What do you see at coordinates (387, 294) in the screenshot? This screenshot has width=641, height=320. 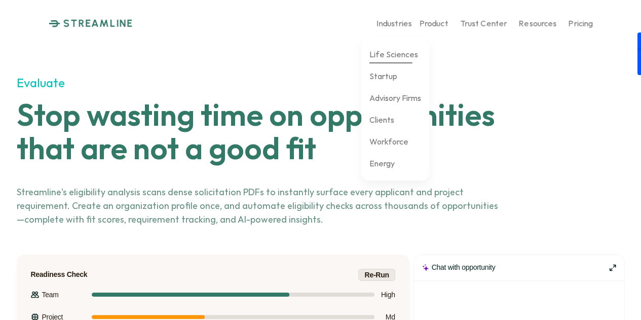 I see `p: High` at bounding box center [387, 294].